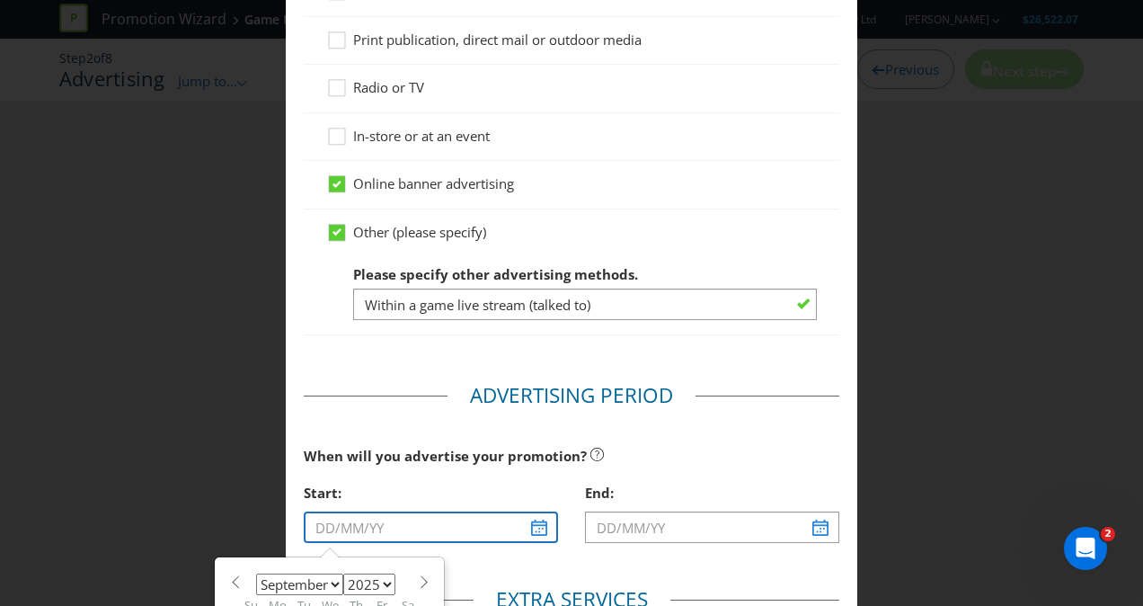 This screenshot has width=1143, height=606. I want to click on legend: Advertising Period, so click(572, 395).